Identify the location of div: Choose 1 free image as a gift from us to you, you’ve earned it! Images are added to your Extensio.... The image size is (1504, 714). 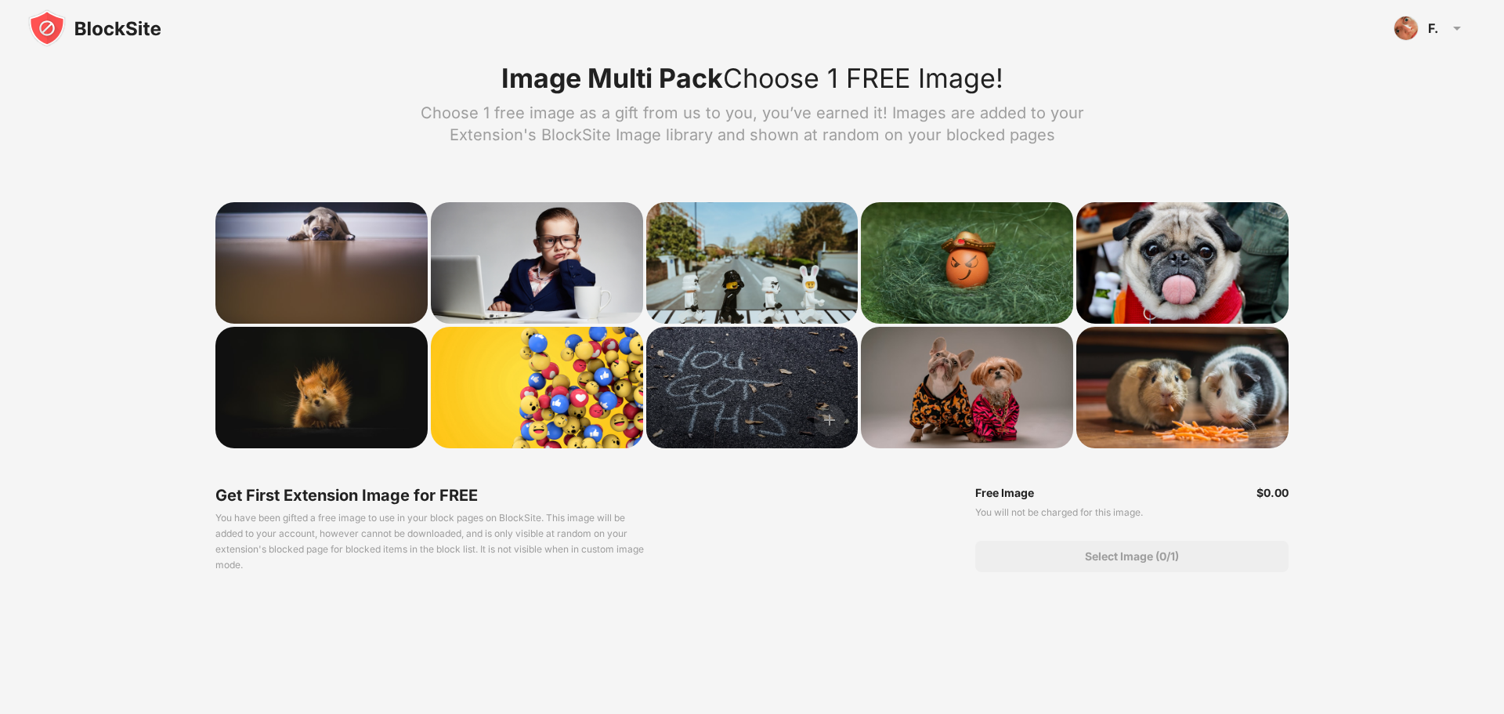
(752, 124).